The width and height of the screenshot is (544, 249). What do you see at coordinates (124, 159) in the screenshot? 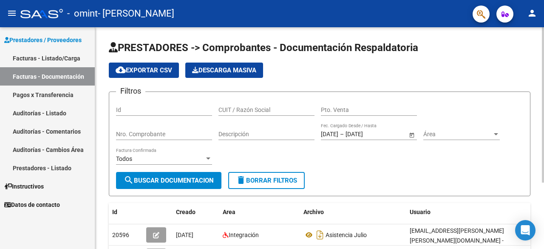
I see `span: Todos` at bounding box center [124, 159].